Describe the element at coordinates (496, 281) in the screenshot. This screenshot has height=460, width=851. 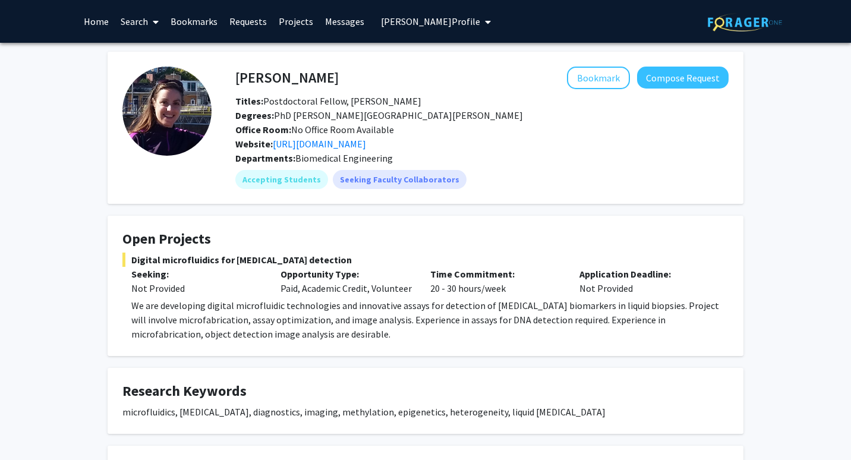
I see `div: 20 - 30 hours/week` at that location.